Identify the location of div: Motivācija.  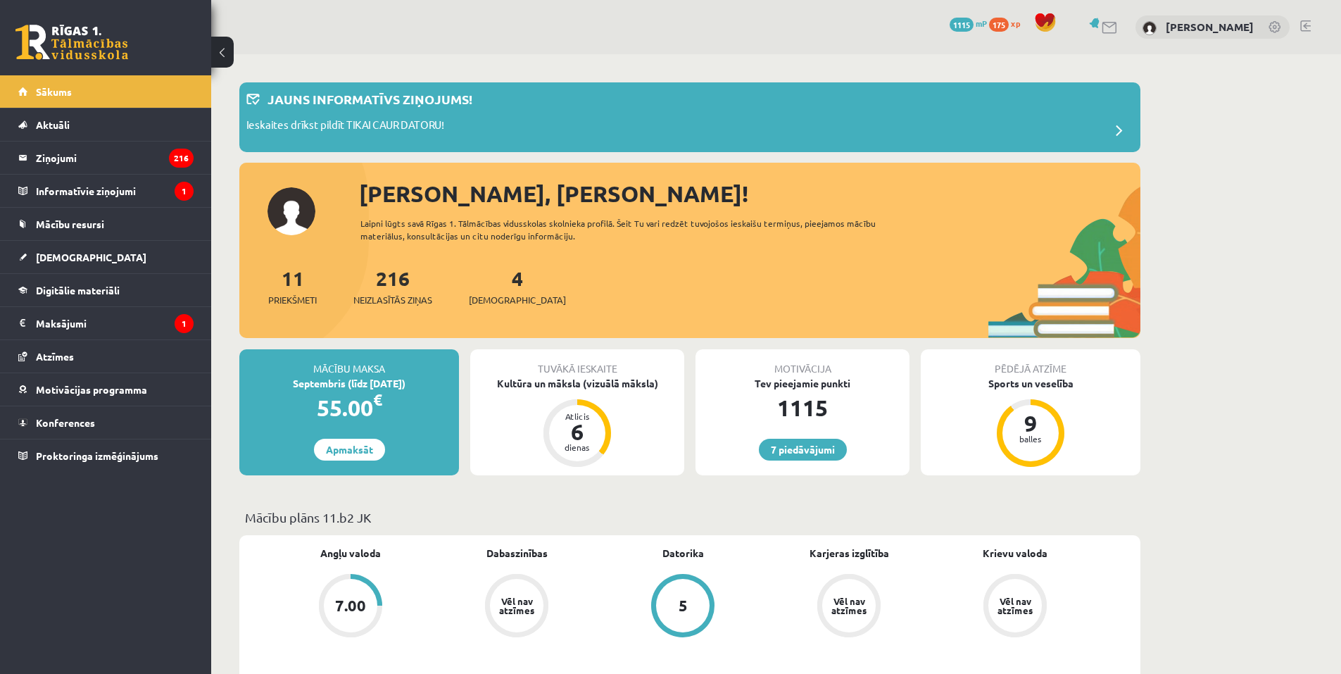
(802, 362).